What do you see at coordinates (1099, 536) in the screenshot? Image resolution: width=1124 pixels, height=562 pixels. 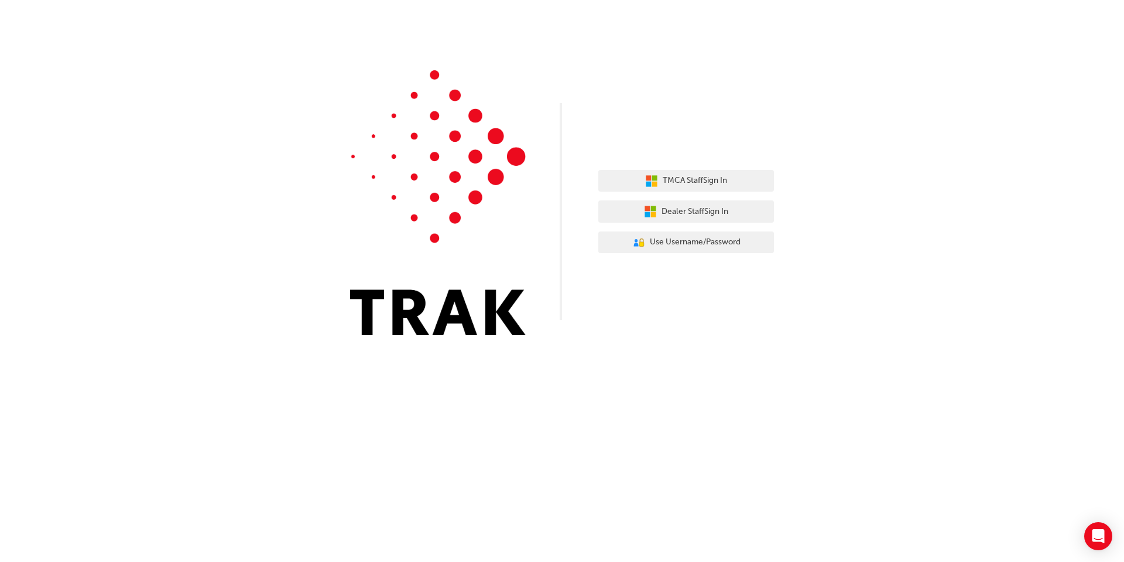 I see `div: Open Intercom Messenger` at bounding box center [1099, 536].